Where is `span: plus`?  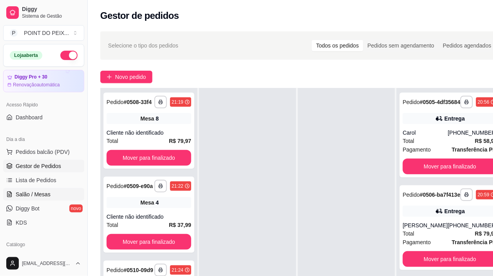
span: plus is located at coordinates (109, 77).